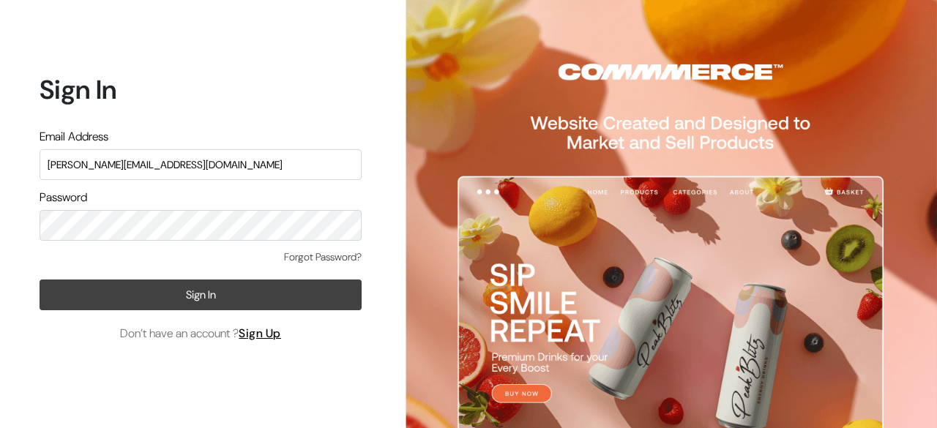 Image resolution: width=937 pixels, height=428 pixels. Describe the element at coordinates (201, 89) in the screenshot. I see `h1: Sign In` at that location.